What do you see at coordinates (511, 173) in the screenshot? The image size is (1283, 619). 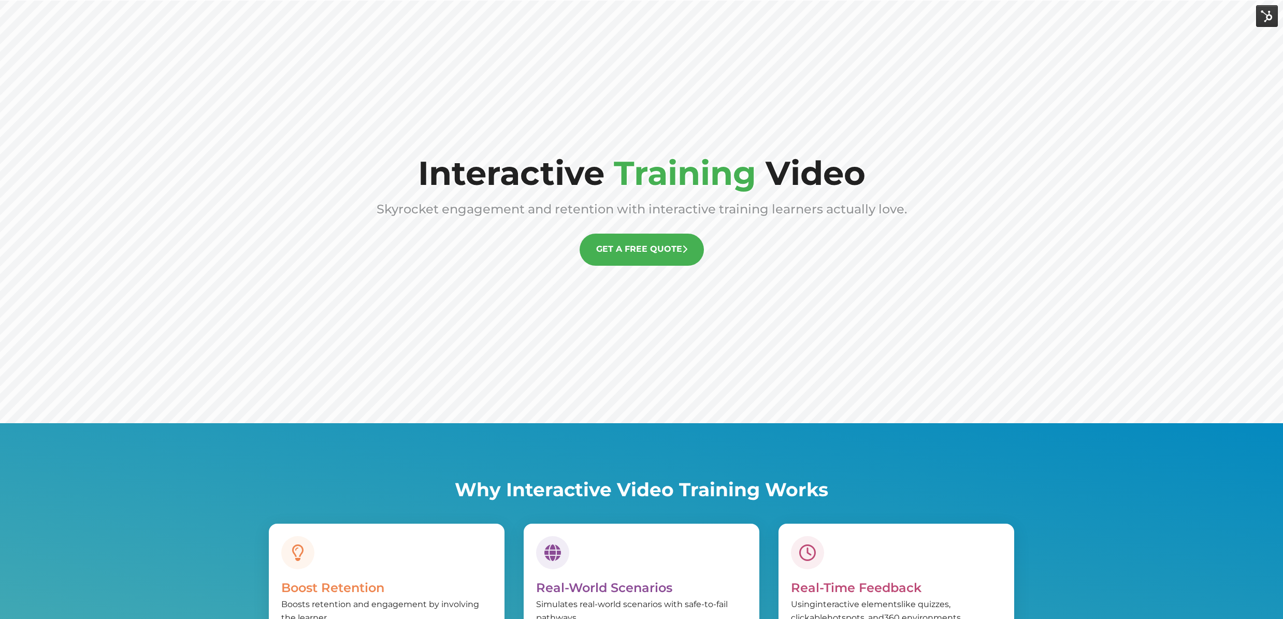 I see `span: Interactive` at bounding box center [511, 173].